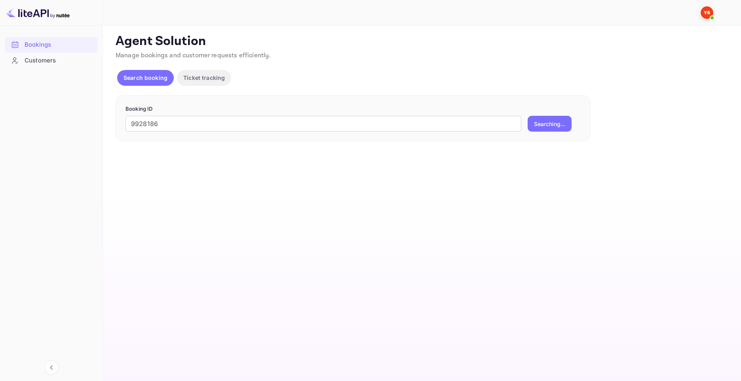 The width and height of the screenshot is (741, 381). I want to click on input: Enter Booking ID (e.g., 63782194), so click(323, 124).